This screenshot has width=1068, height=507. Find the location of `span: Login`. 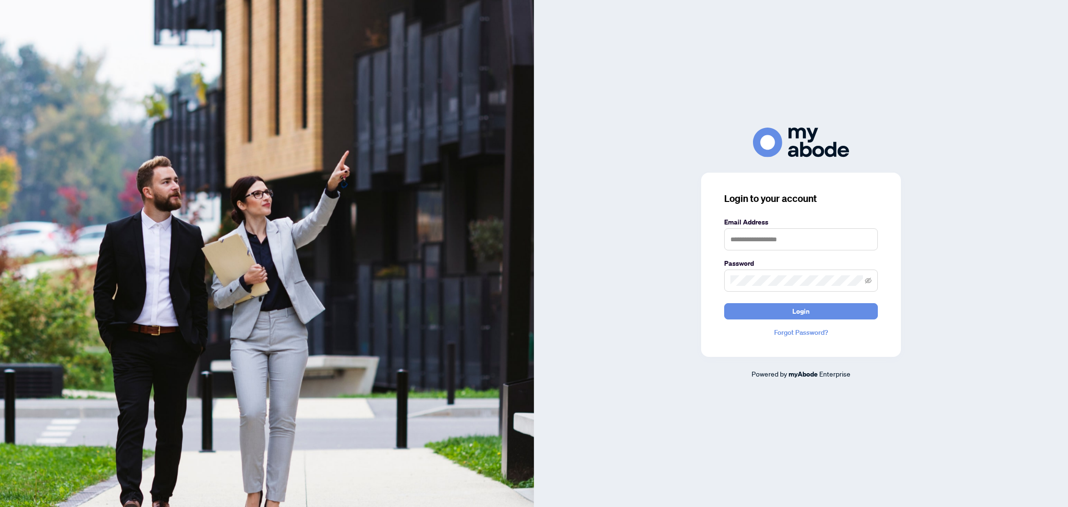

span: Login is located at coordinates (801, 312).